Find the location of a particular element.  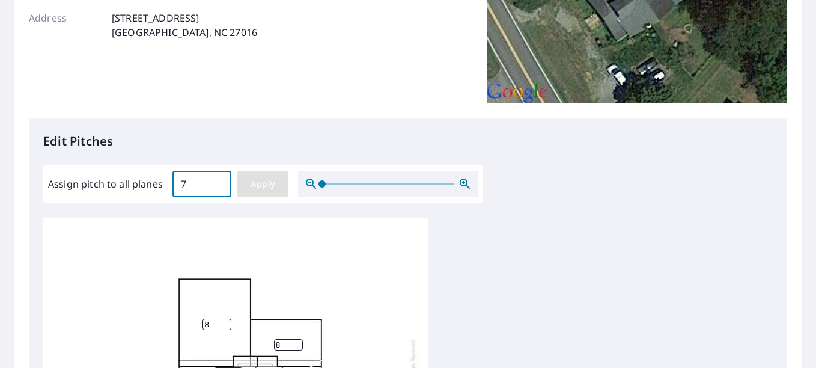

button: Apply is located at coordinates (263, 184).